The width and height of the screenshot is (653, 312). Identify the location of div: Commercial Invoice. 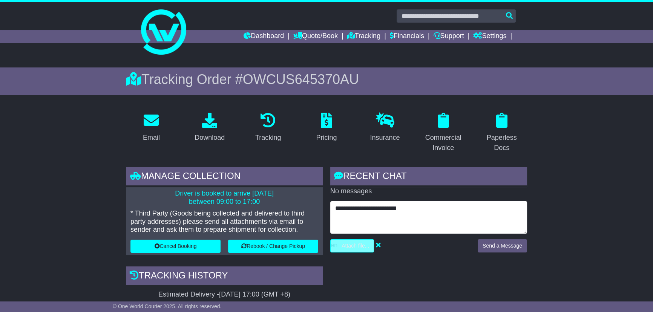
(443, 143).